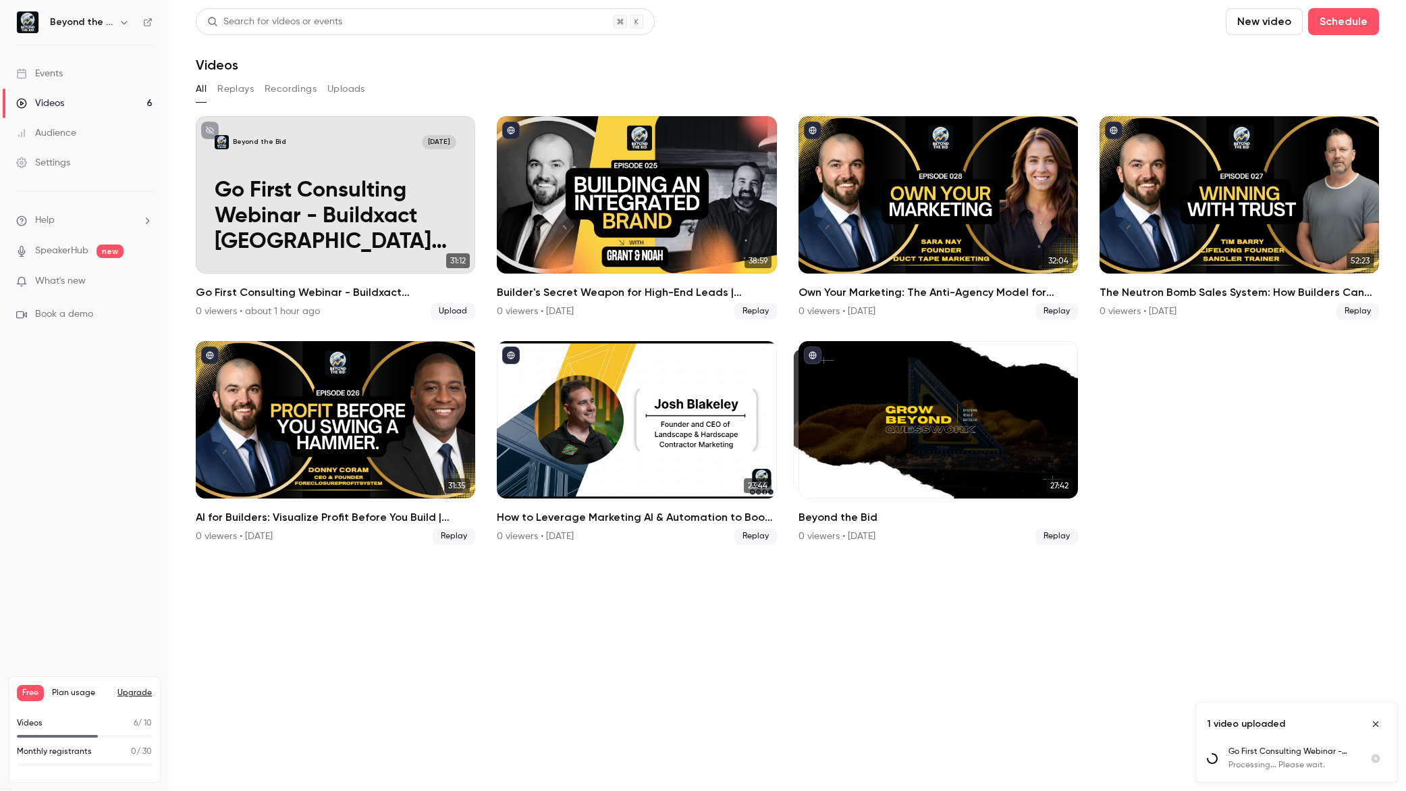 Image resolution: width=1406 pixels, height=791 pixels. Describe the element at coordinates (275, 22) in the screenshot. I see `div: Search for videos or events` at that location.